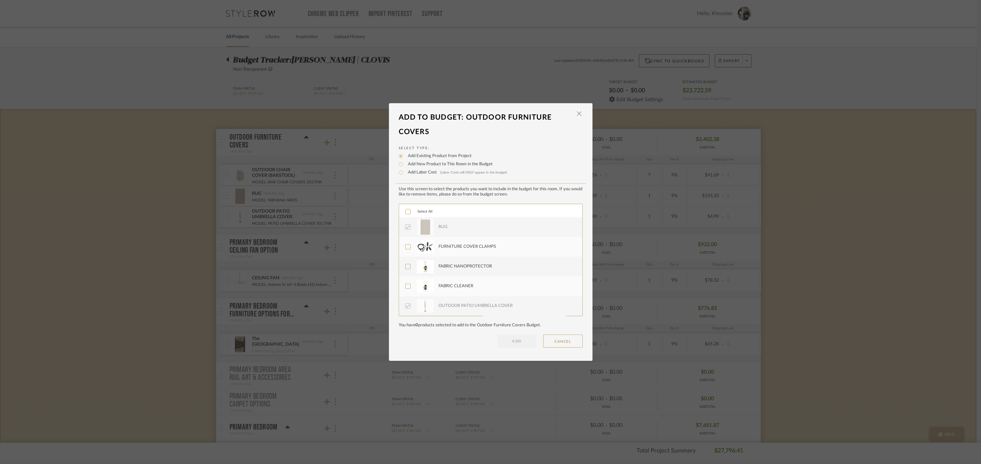  What do you see at coordinates (448, 164) in the screenshot?
I see `label: Add New Product to This Room in the Budget` at bounding box center [448, 164].